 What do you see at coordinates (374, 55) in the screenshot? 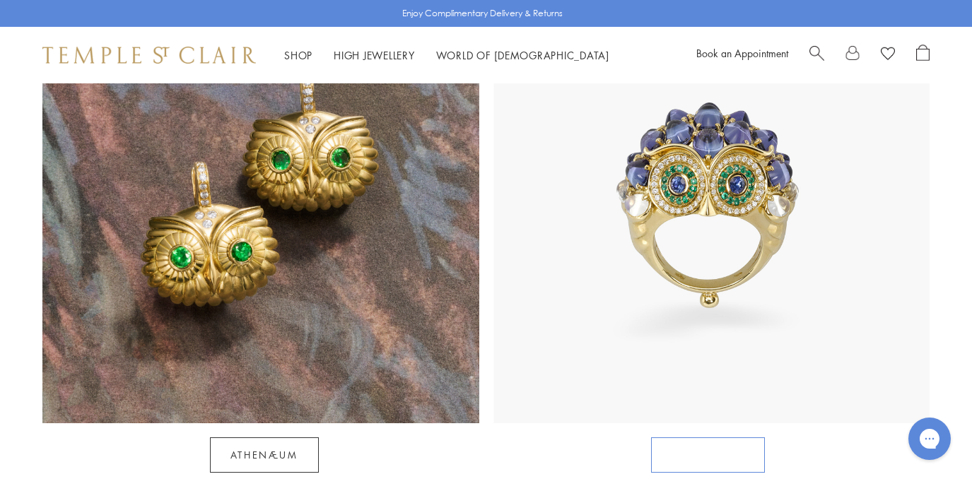
I see `a: High JewelleryHigh Jewellery` at bounding box center [374, 55].